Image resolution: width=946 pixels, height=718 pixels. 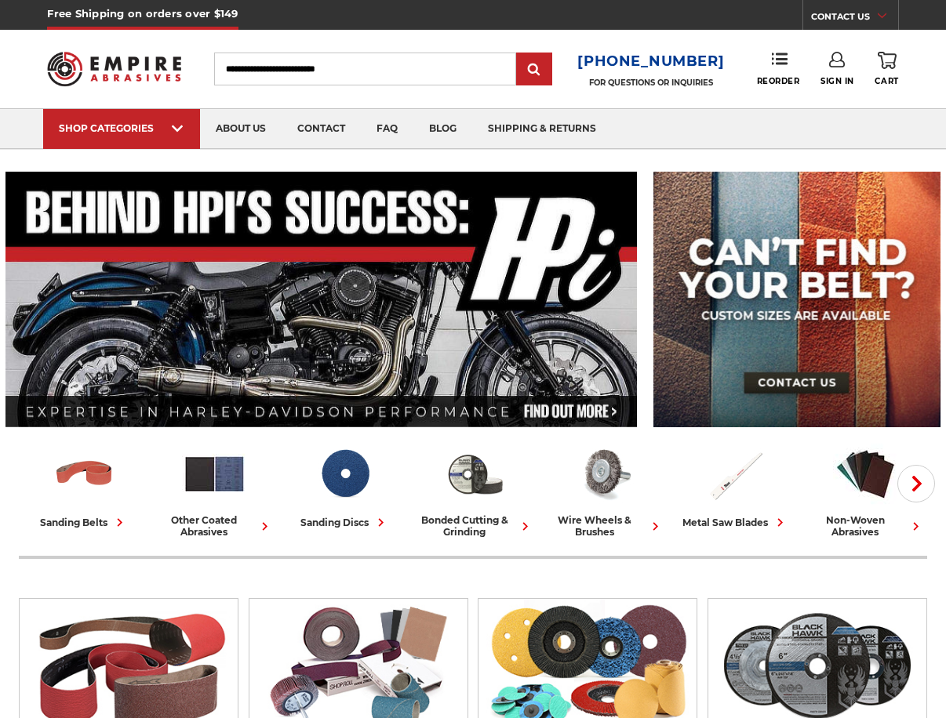 What do you see at coordinates (605, 526) in the screenshot?
I see `div: wire wheels & brushes` at bounding box center [605, 526].